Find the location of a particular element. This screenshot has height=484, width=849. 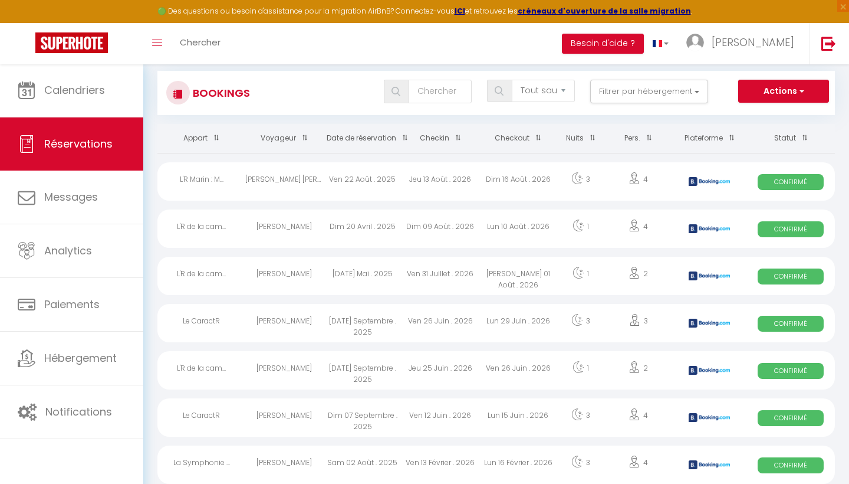

a: créneaux d'ouverture de la salle migration is located at coordinates (605, 11).